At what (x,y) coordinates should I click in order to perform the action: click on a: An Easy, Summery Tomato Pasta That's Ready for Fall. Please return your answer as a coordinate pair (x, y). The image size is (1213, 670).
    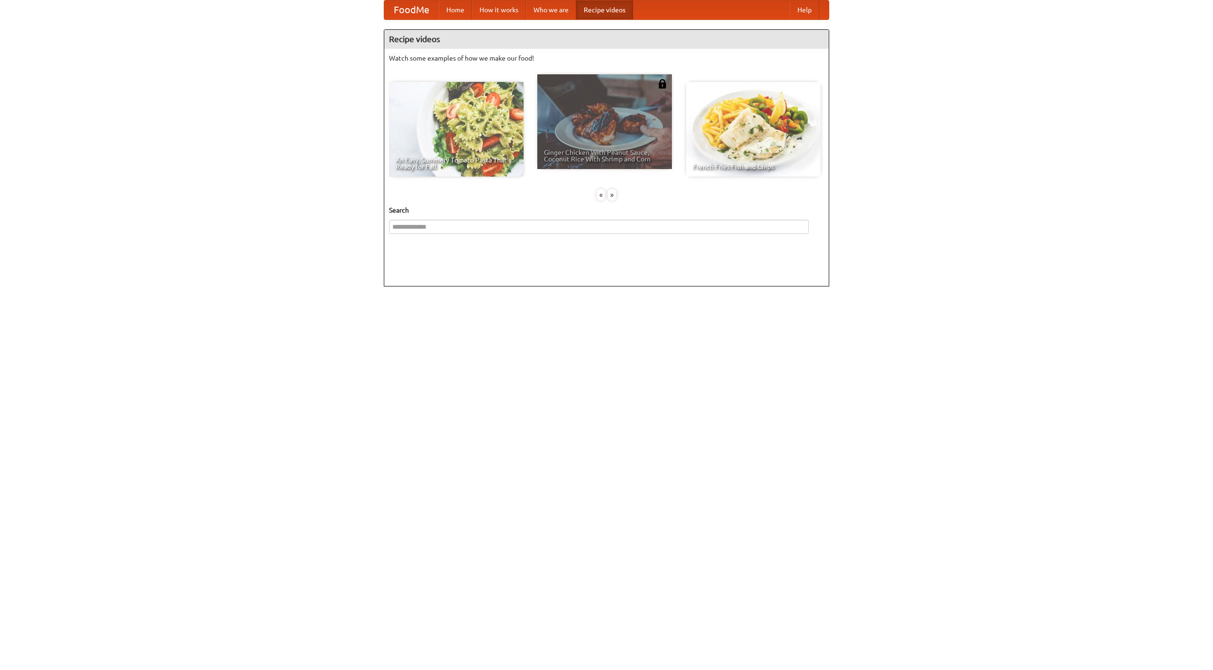
    Looking at the image, I should click on (456, 129).